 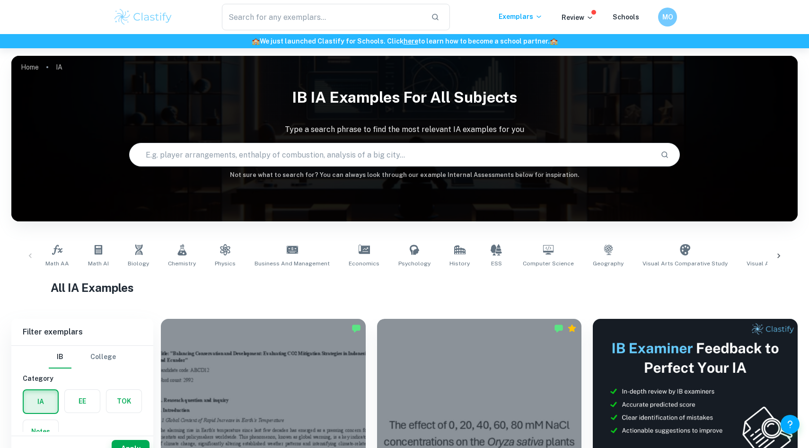 I want to click on span: Math AA, so click(x=57, y=264).